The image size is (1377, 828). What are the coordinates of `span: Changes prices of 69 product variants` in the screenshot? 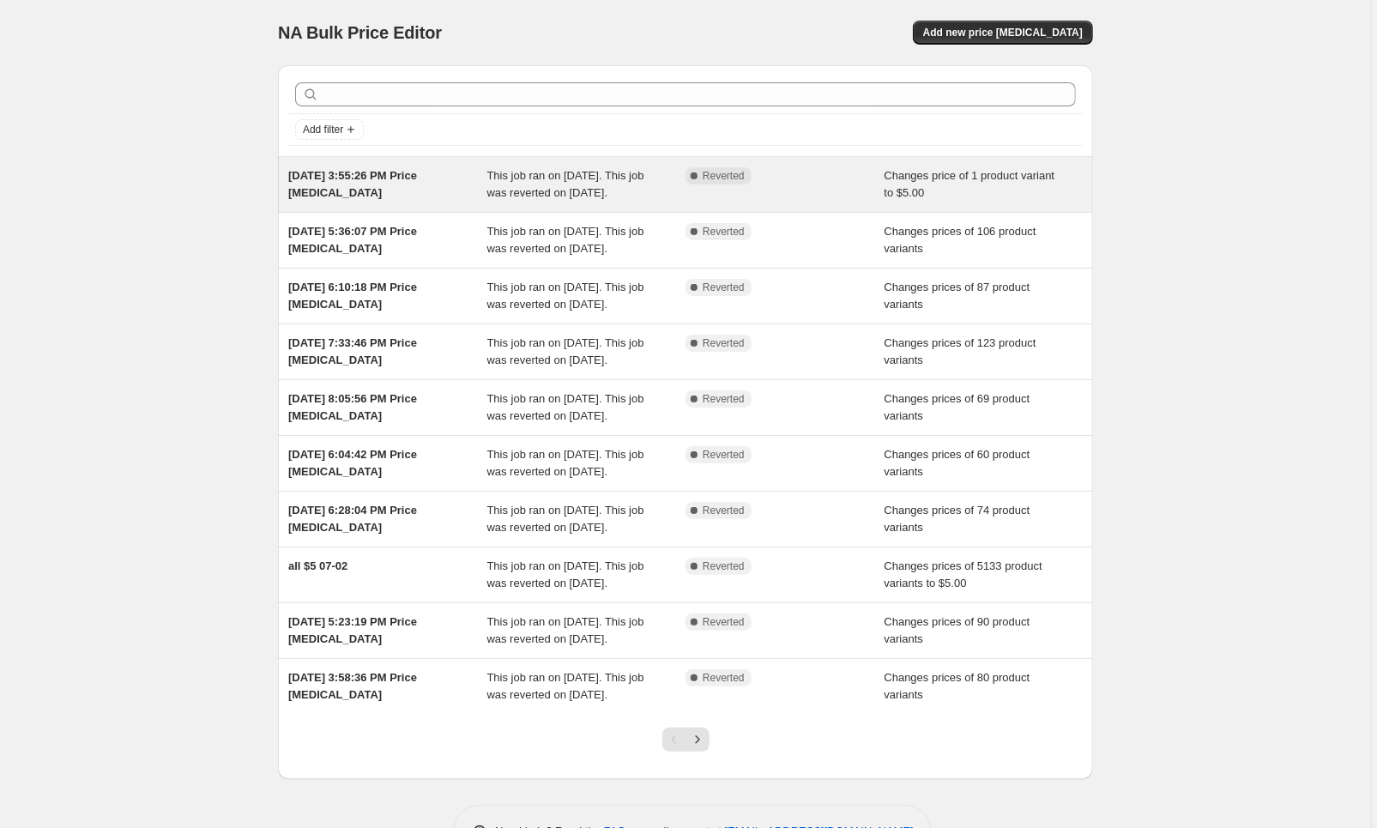 It's located at (958, 407).